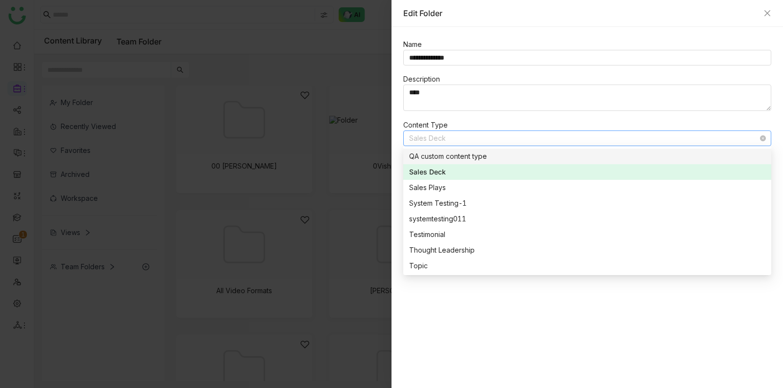  Describe the element at coordinates (587, 138) in the screenshot. I see `nz-select-item: Sales Deck` at that location.